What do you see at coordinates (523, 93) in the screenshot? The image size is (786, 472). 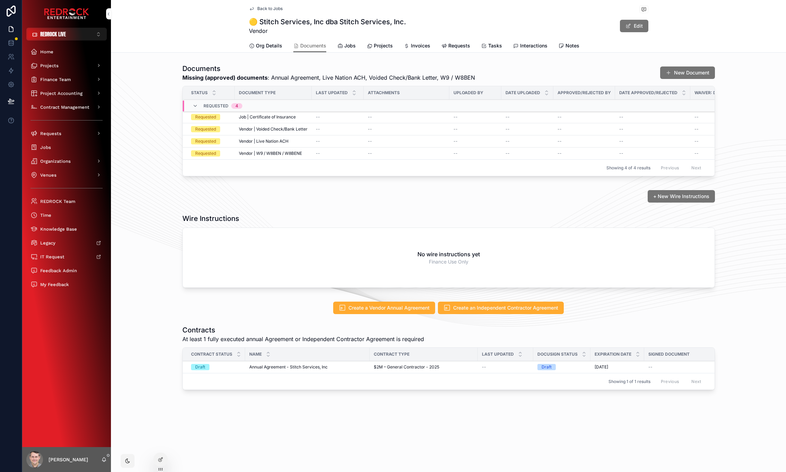 I see `span: Date Uploaded` at bounding box center [523, 93].